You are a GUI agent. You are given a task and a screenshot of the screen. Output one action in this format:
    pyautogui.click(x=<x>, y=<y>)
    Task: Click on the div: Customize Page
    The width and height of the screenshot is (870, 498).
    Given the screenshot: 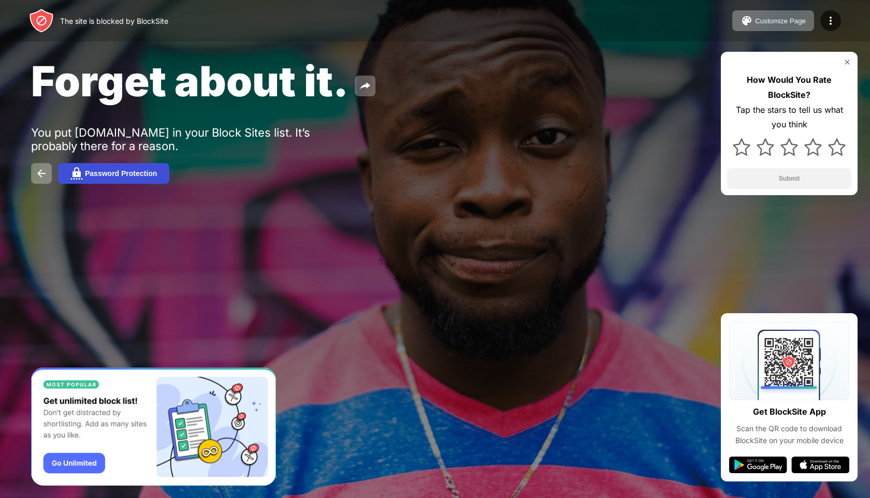 What is the action you would take?
    pyautogui.click(x=780, y=21)
    